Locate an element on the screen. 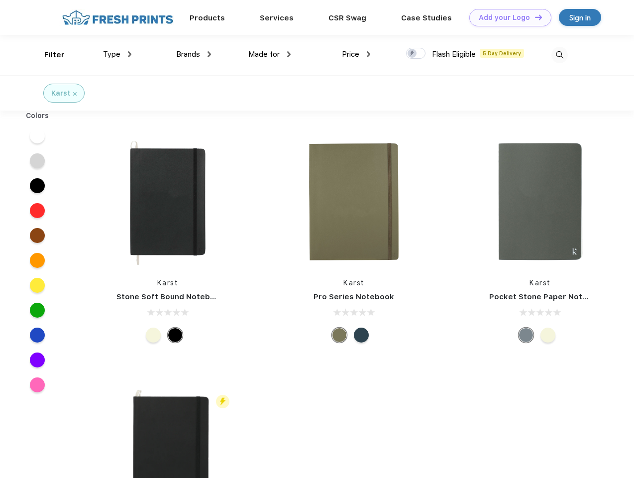 This screenshot has width=634, height=478. img: DT is located at coordinates (539, 17).